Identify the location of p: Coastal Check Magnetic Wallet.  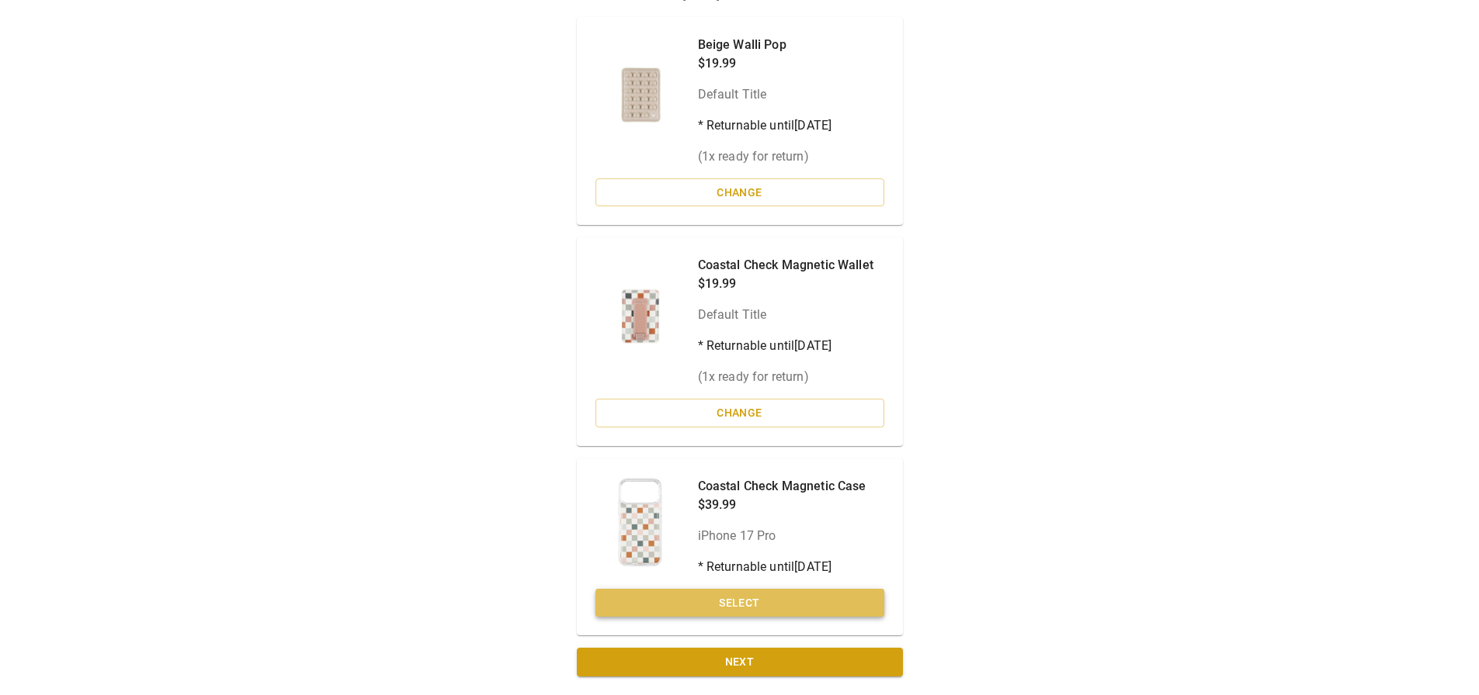
(785, 265).